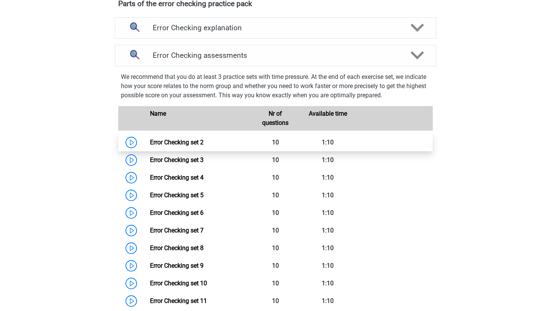 The image size is (551, 311). Describe the element at coordinates (276, 56) in the screenshot. I see `a: assessments Error Checking assessments` at that location.